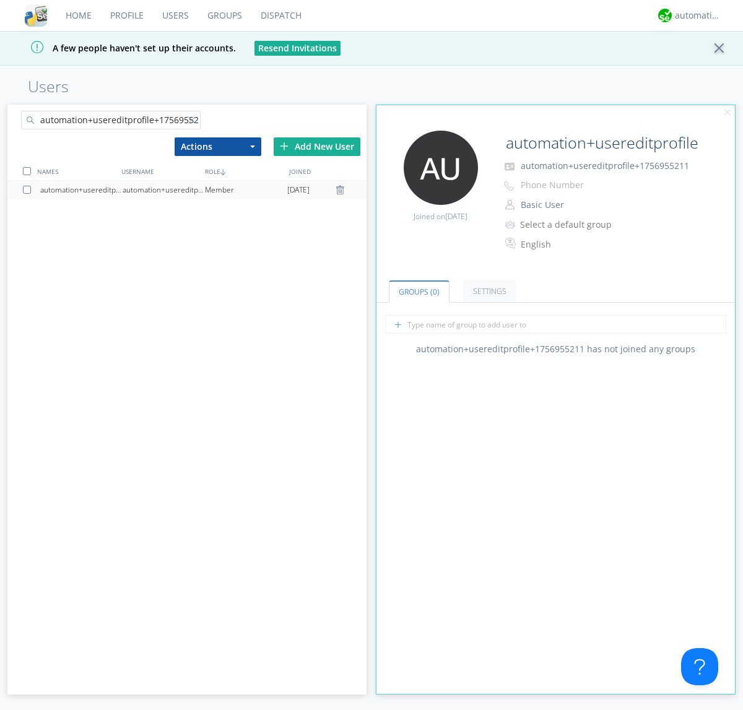 The image size is (743, 710). I want to click on input: Search users, so click(111, 120).